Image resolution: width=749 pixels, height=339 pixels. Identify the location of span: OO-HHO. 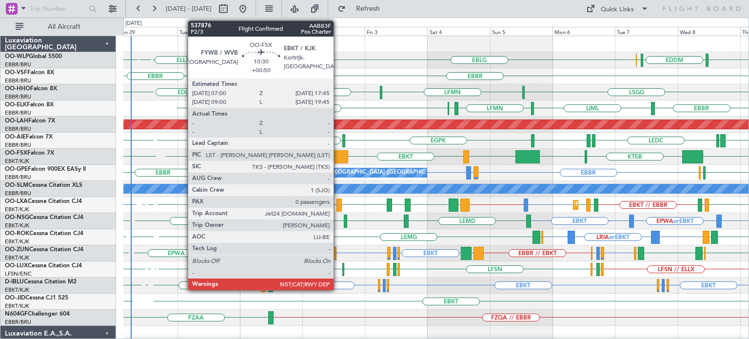
(18, 89).